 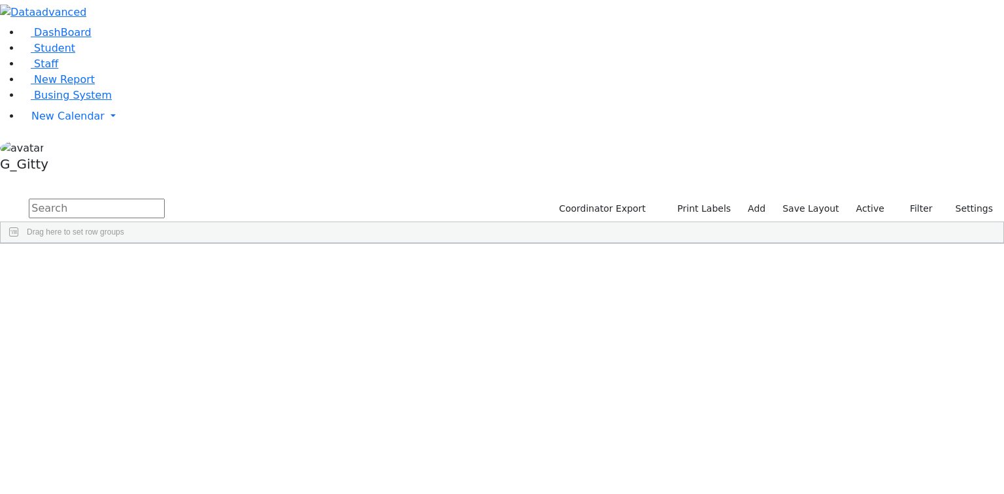 What do you see at coordinates (66, 95) in the screenshot?
I see `a: Busing System` at bounding box center [66, 95].